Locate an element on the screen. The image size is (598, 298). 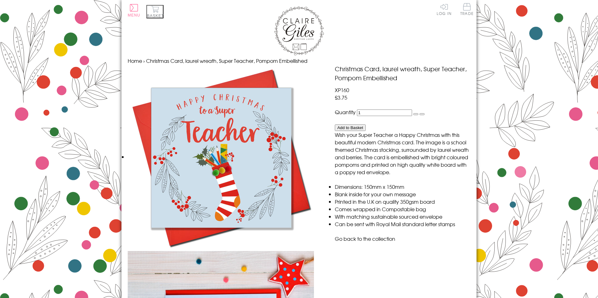
li: Dimensions: 150mm x 150mm is located at coordinates (402, 187).